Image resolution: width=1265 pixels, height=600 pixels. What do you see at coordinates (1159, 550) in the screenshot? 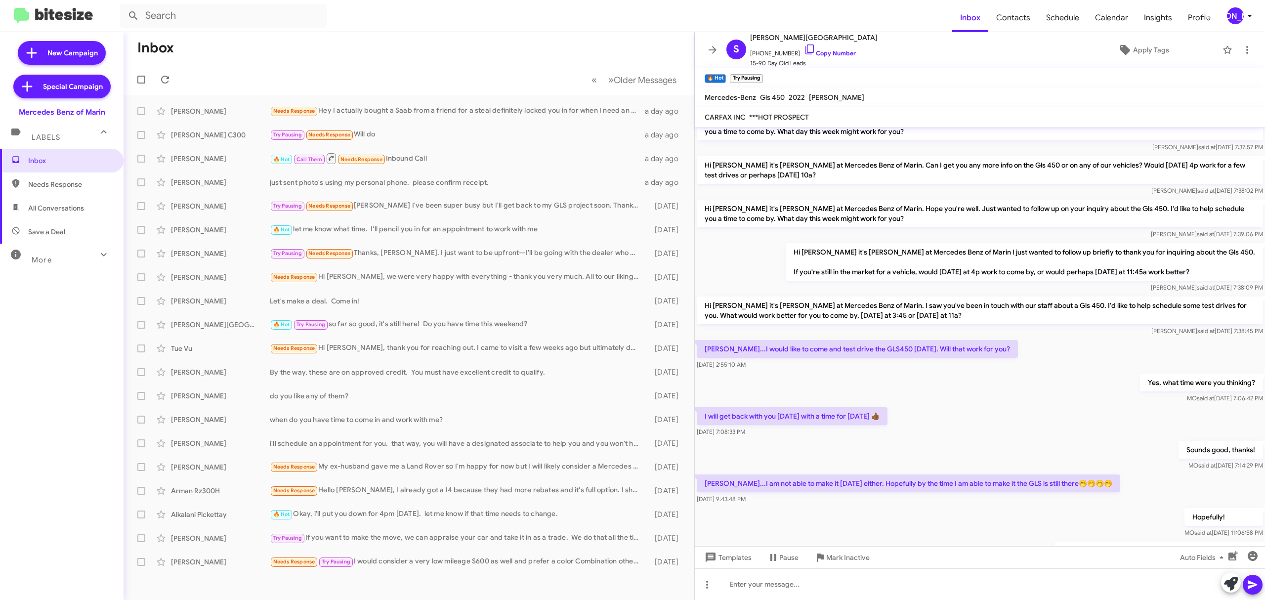
I see `p: so far so good, it's still here! Do you have time this weekend?` at bounding box center [1159, 550].